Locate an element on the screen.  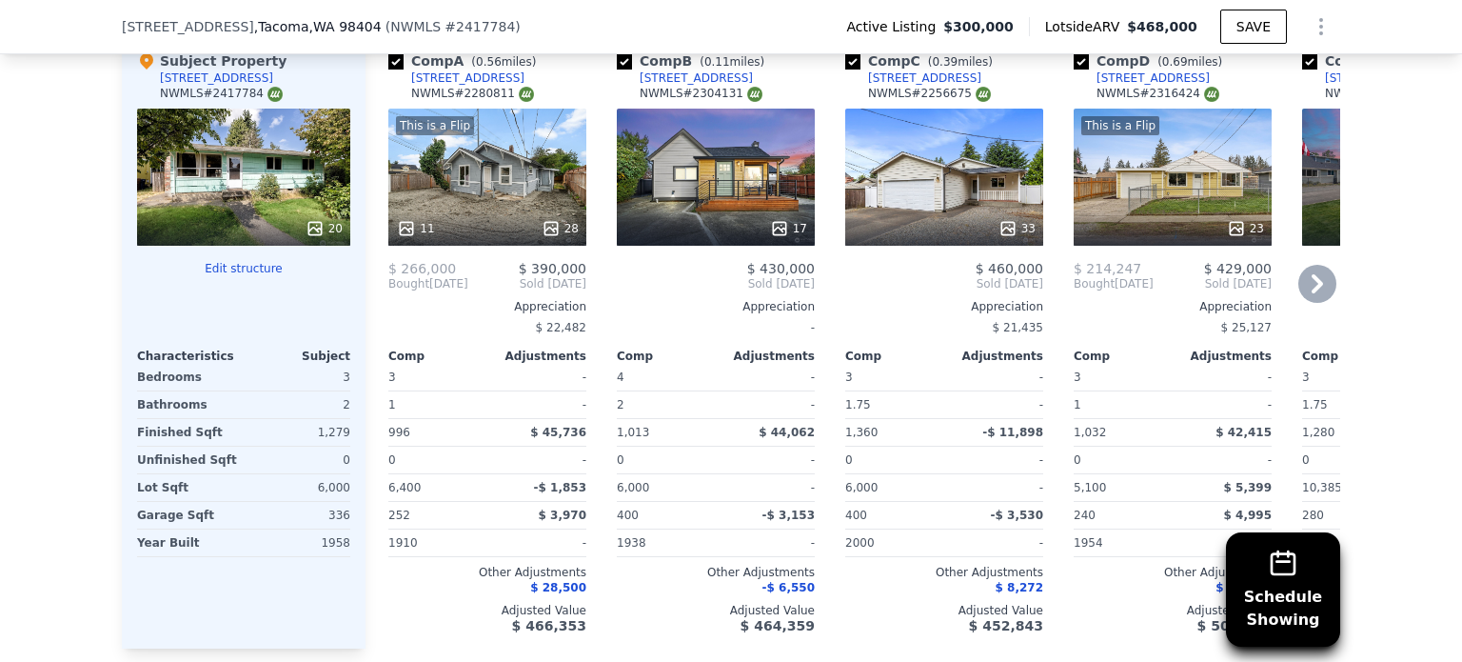
div: 336 is located at coordinates (299, 515).